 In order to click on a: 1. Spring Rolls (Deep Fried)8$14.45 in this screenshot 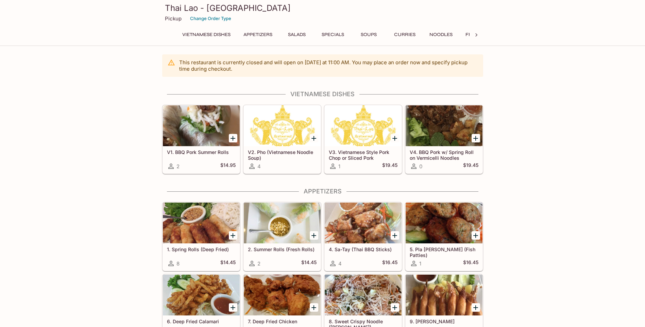, I will do `click(201, 237)`.